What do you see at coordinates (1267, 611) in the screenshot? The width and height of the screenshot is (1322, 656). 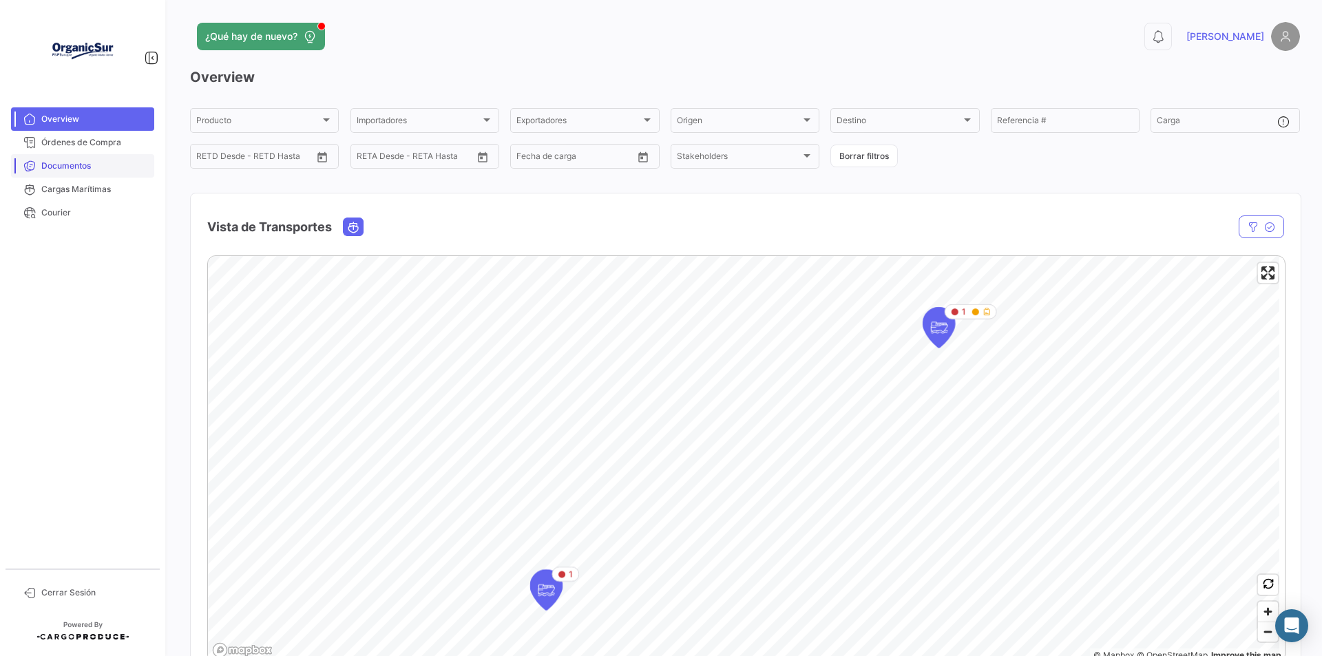 I see `span: Zoom in` at bounding box center [1267, 611].